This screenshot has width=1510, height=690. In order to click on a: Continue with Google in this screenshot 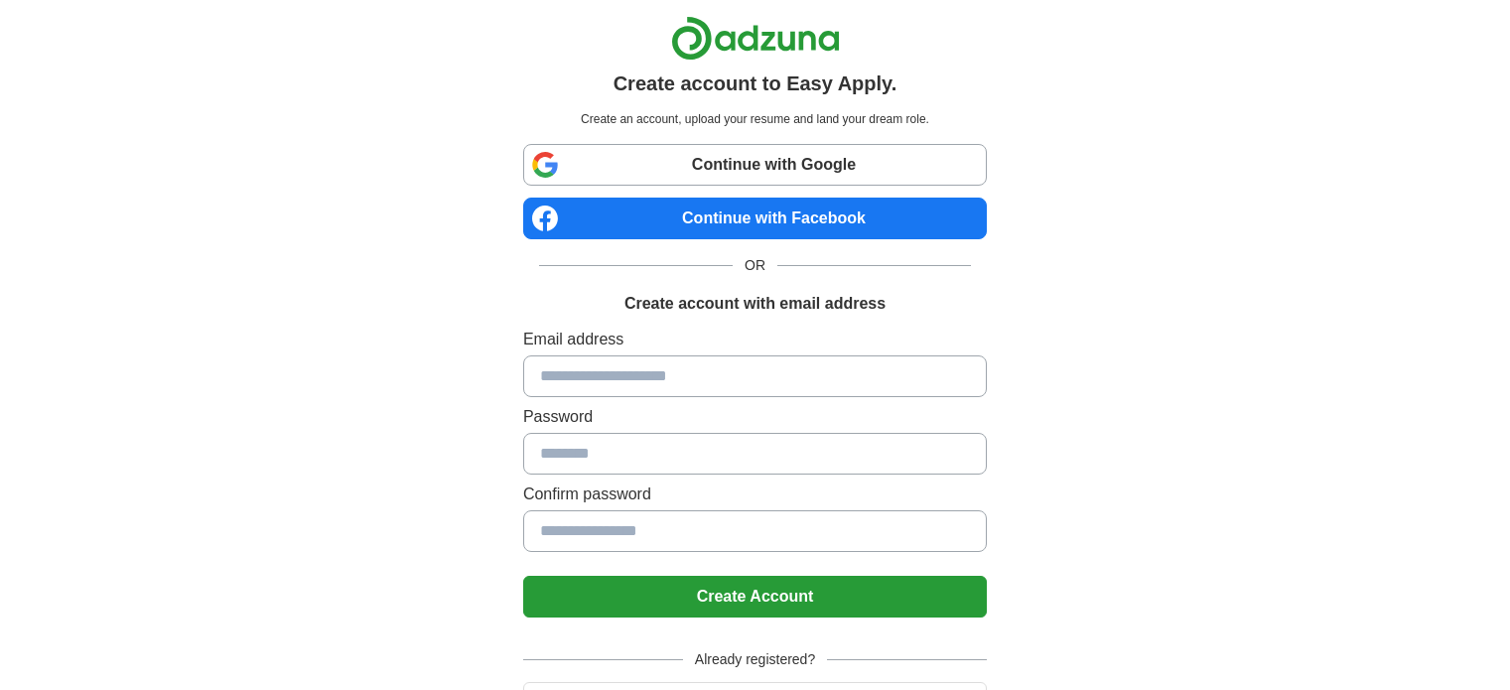, I will do `click(754, 165)`.